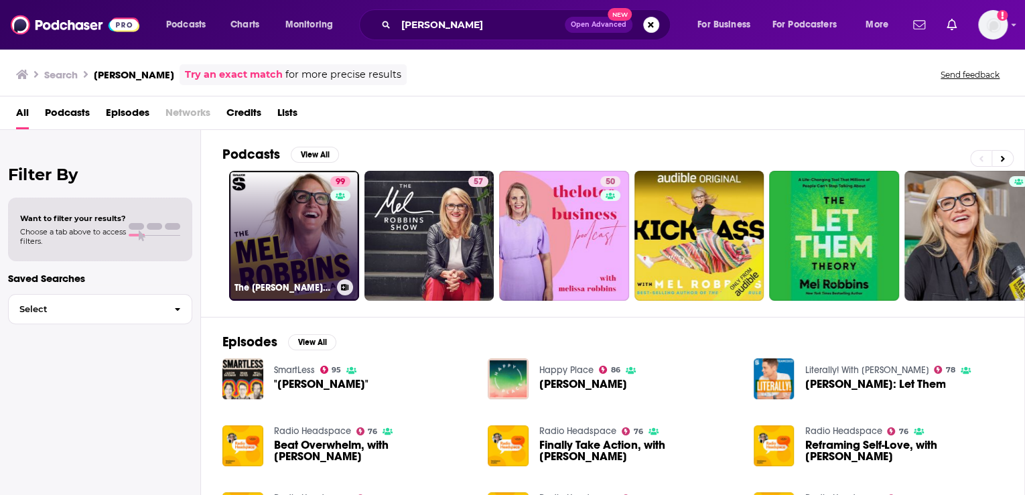  Describe the element at coordinates (245, 25) in the screenshot. I see `span: Charts` at that location.